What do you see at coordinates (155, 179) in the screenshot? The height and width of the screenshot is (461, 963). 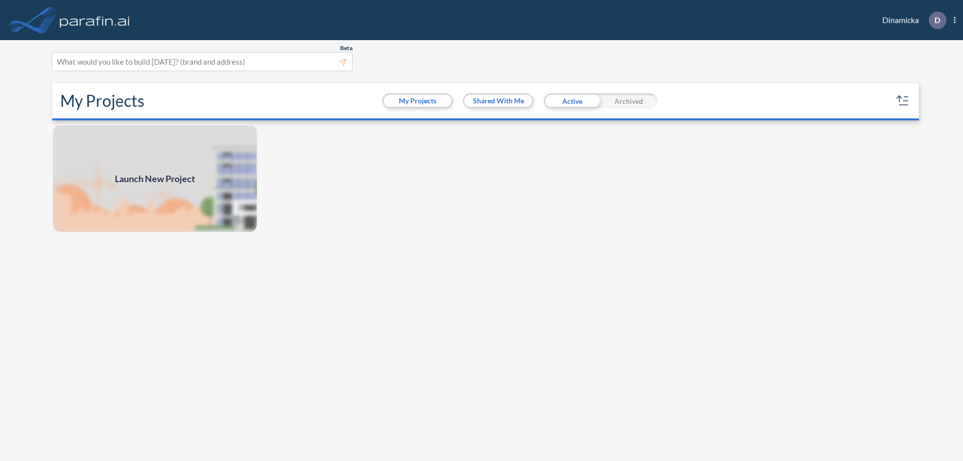 I see `img: add` at bounding box center [155, 179].